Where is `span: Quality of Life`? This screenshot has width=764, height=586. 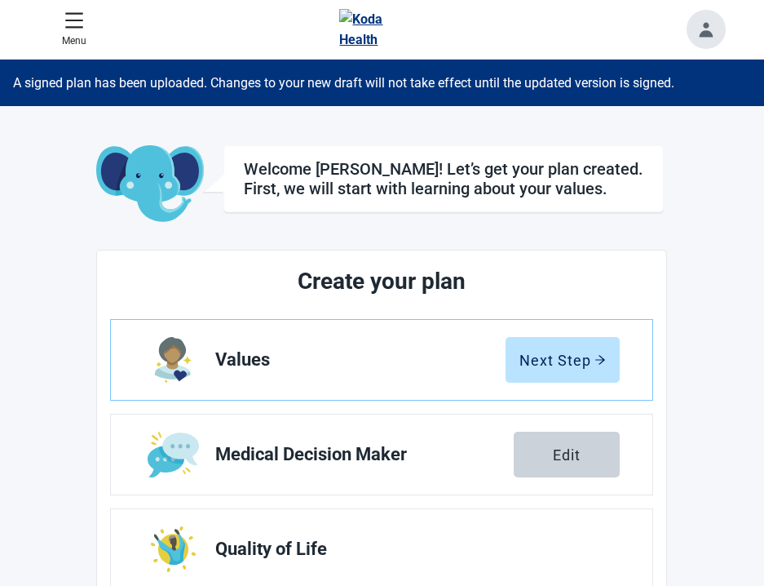
span: Quality of Life is located at coordinates (411, 549).